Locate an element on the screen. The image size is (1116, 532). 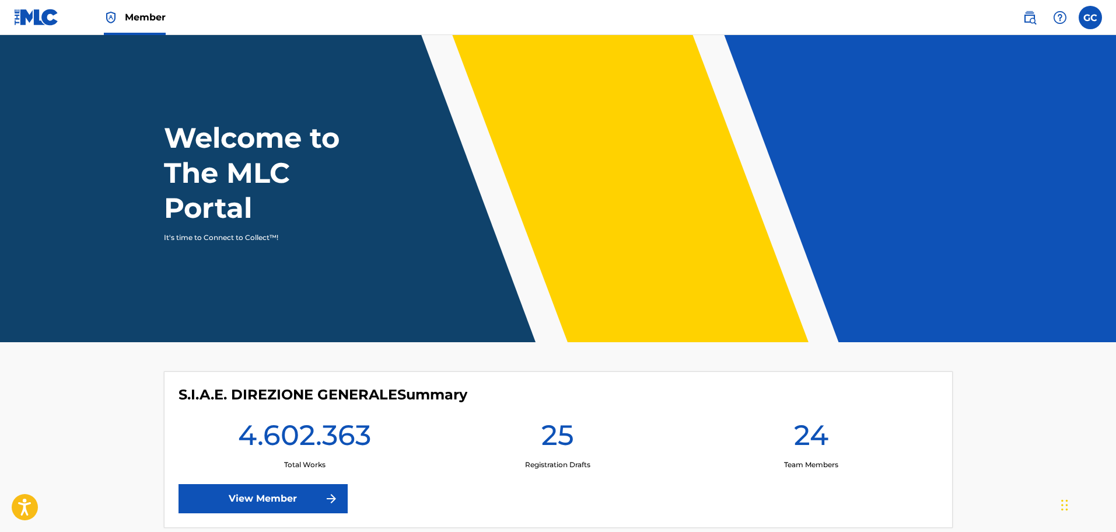
img: MLC Logo is located at coordinates (36, 17).